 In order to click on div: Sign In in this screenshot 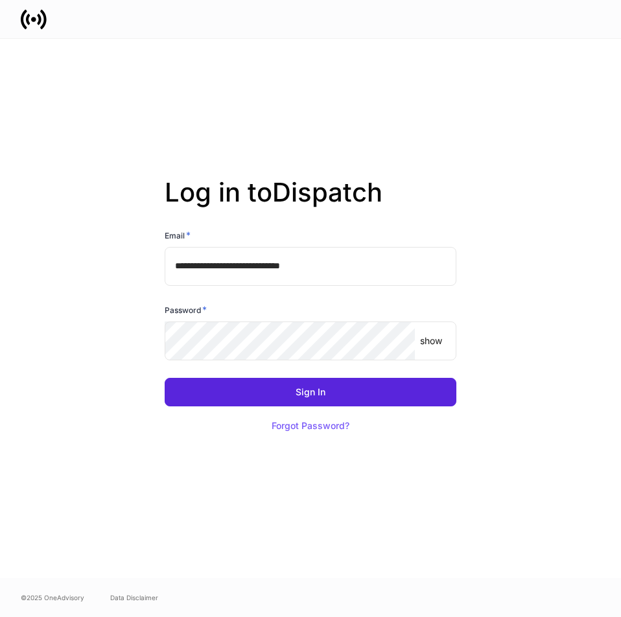, I will do `click(310, 392)`.